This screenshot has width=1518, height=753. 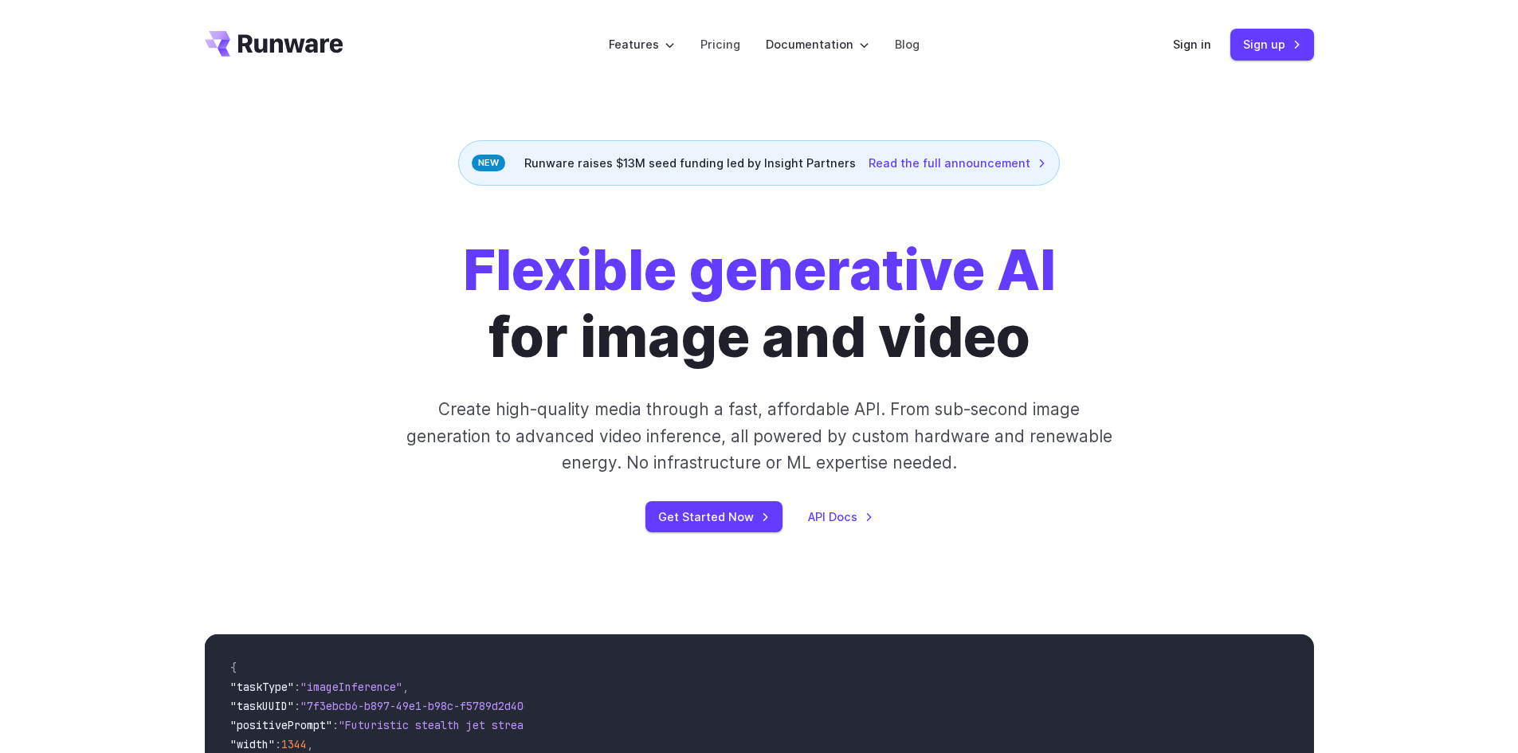 What do you see at coordinates (759, 436) in the screenshot?
I see `p: Create high-quality media through a fast, affordable API. From sub-second image generation to adv...` at bounding box center [759, 436].